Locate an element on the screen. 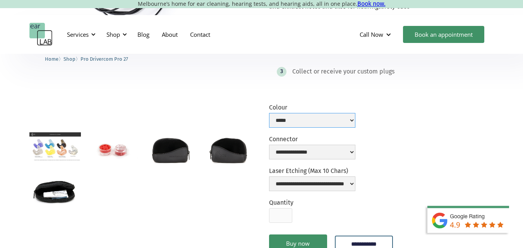 The width and height of the screenshot is (523, 248). span: Home is located at coordinates (51, 59).